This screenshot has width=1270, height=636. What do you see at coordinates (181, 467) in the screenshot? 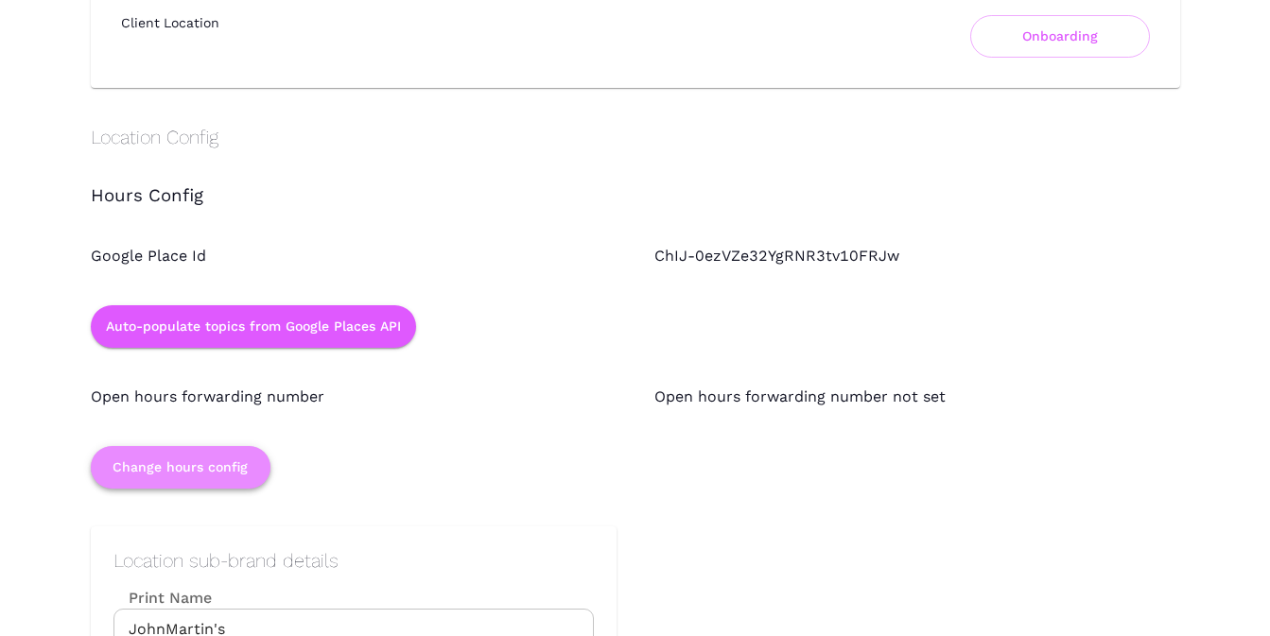
I see `button: Change hours config` at bounding box center [181, 467].